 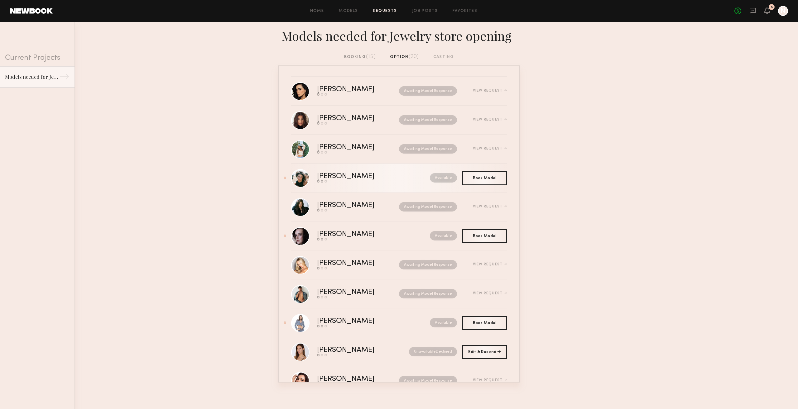 I want to click on nb-request-status: Unavailable Declined, so click(x=433, y=352).